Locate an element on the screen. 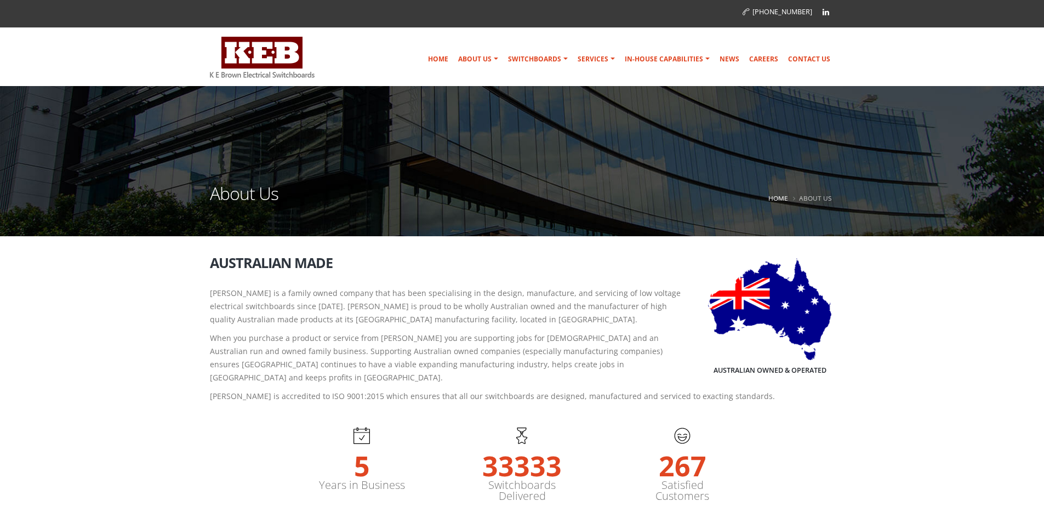 The width and height of the screenshot is (1044, 518). strong: 267 is located at coordinates (683, 462).